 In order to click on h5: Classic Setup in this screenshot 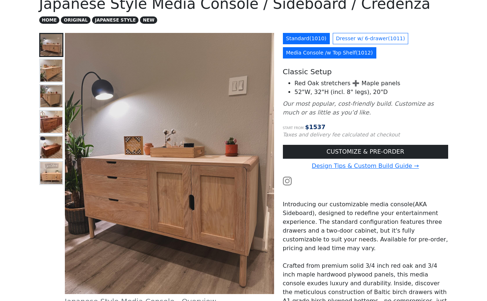, I will do `click(365, 72)`.